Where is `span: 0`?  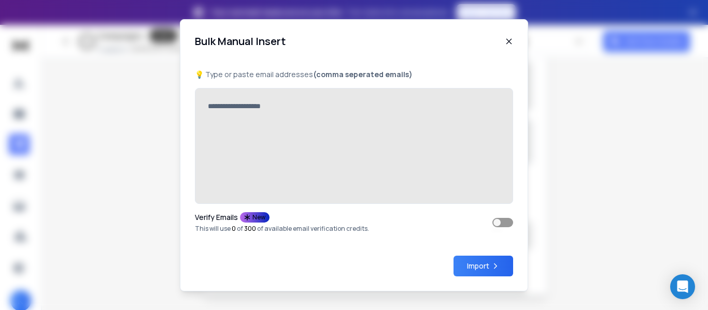
span: 0 is located at coordinates (234, 228).